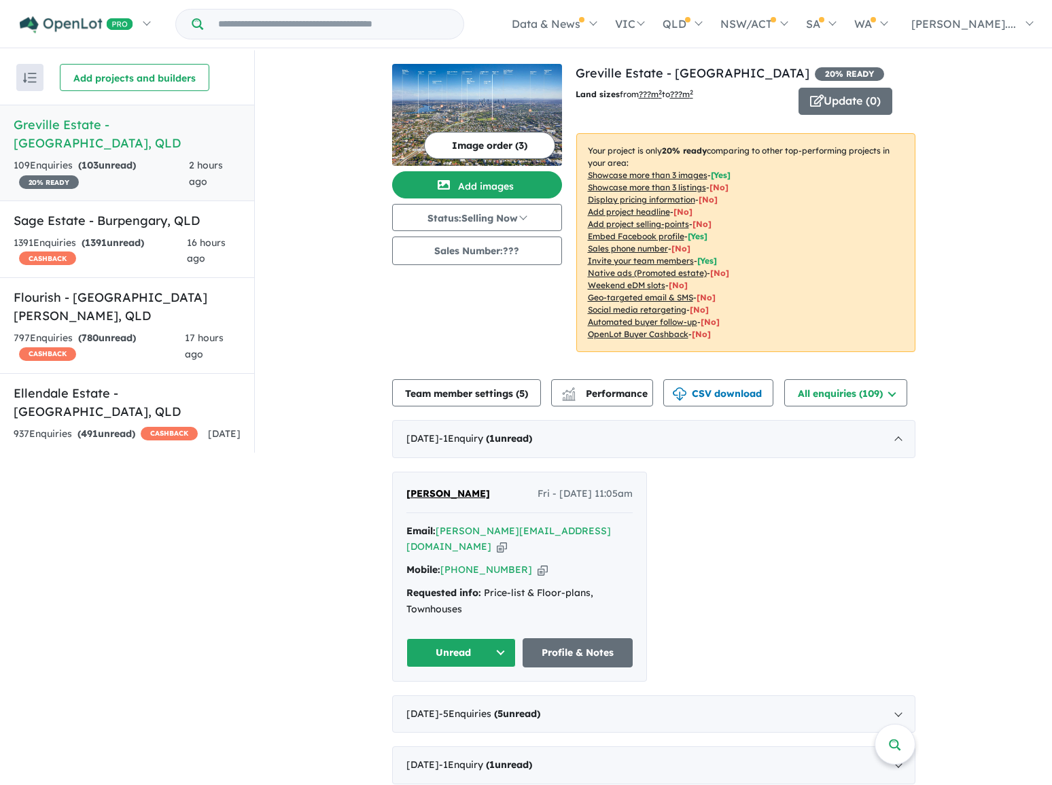  What do you see at coordinates (647, 273) in the screenshot?
I see `u: Native ads (Promoted estate)` at bounding box center [647, 273].